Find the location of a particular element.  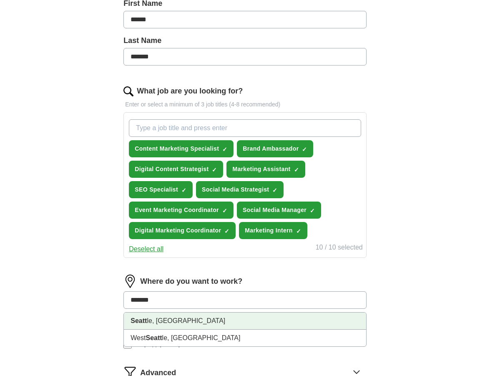

input: Type a job title and press enter is located at coordinates (245, 128).